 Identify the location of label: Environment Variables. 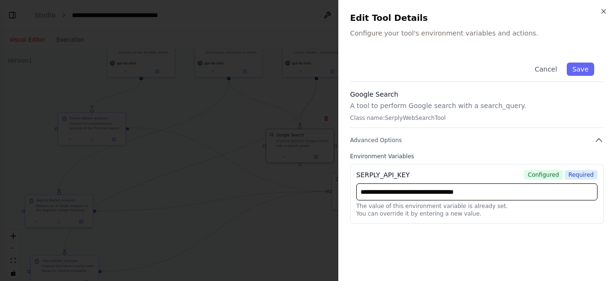
(477, 156).